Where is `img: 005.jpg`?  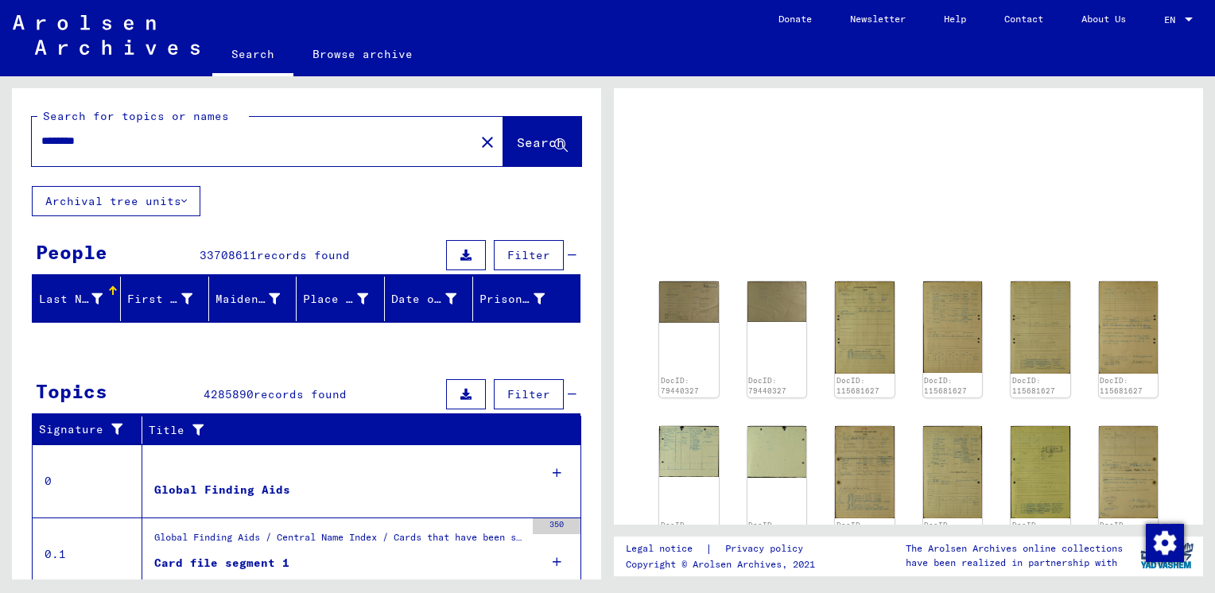 img: 005.jpg is located at coordinates (689, 452).